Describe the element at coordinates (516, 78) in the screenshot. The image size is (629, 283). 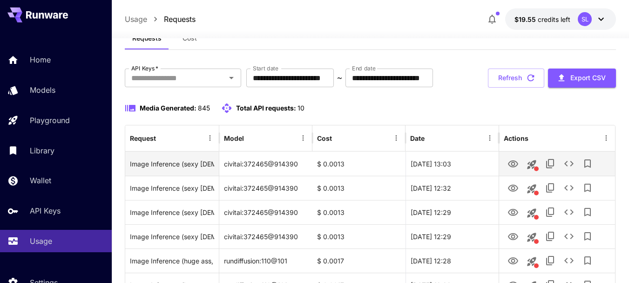
I see `button: Refresh` at that location.